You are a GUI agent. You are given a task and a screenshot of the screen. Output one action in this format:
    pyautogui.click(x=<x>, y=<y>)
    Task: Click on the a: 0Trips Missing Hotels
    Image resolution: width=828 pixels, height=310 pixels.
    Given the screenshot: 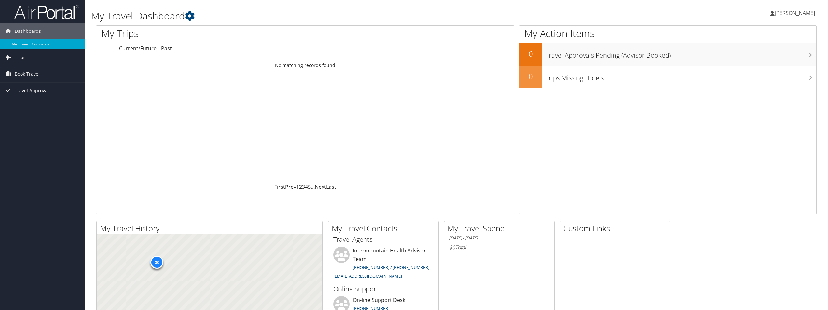 What is the action you would take?
    pyautogui.click(x=668, y=77)
    